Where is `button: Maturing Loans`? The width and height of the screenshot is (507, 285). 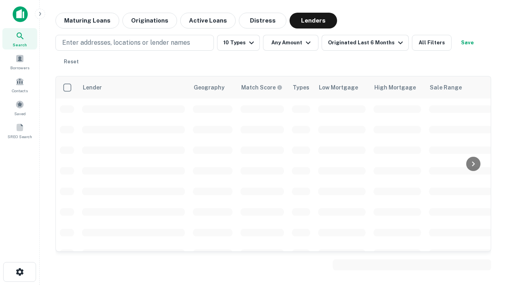
button: Maturing Loans is located at coordinates (87, 21).